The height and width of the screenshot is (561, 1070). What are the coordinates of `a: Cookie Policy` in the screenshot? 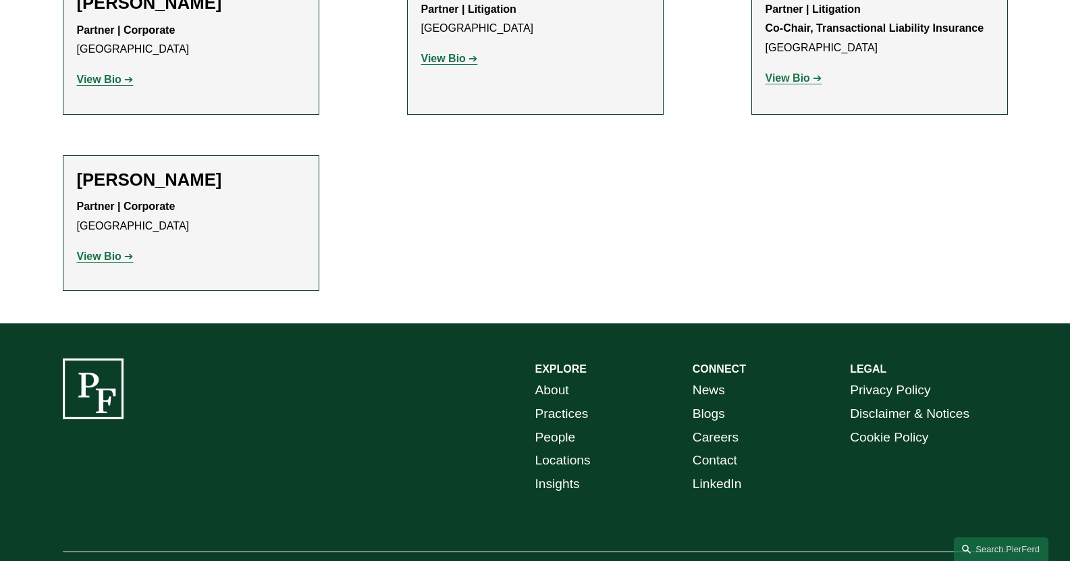 It's located at (889, 437).